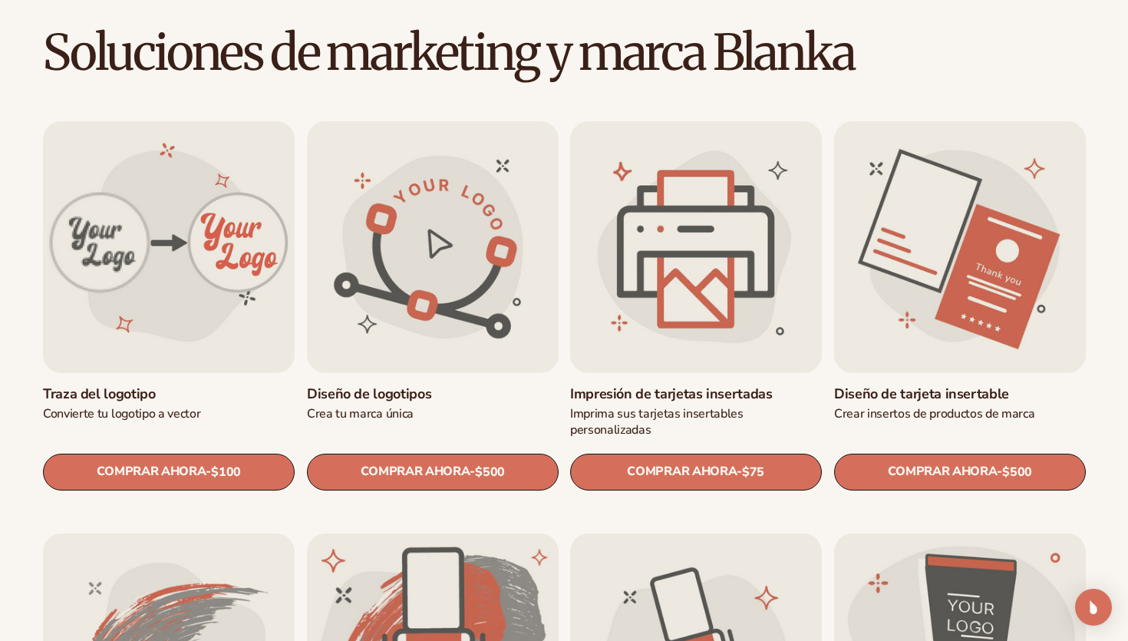  What do you see at coordinates (169, 472) in the screenshot?
I see `a: COMPRAR AHORA- $100` at bounding box center [169, 472].